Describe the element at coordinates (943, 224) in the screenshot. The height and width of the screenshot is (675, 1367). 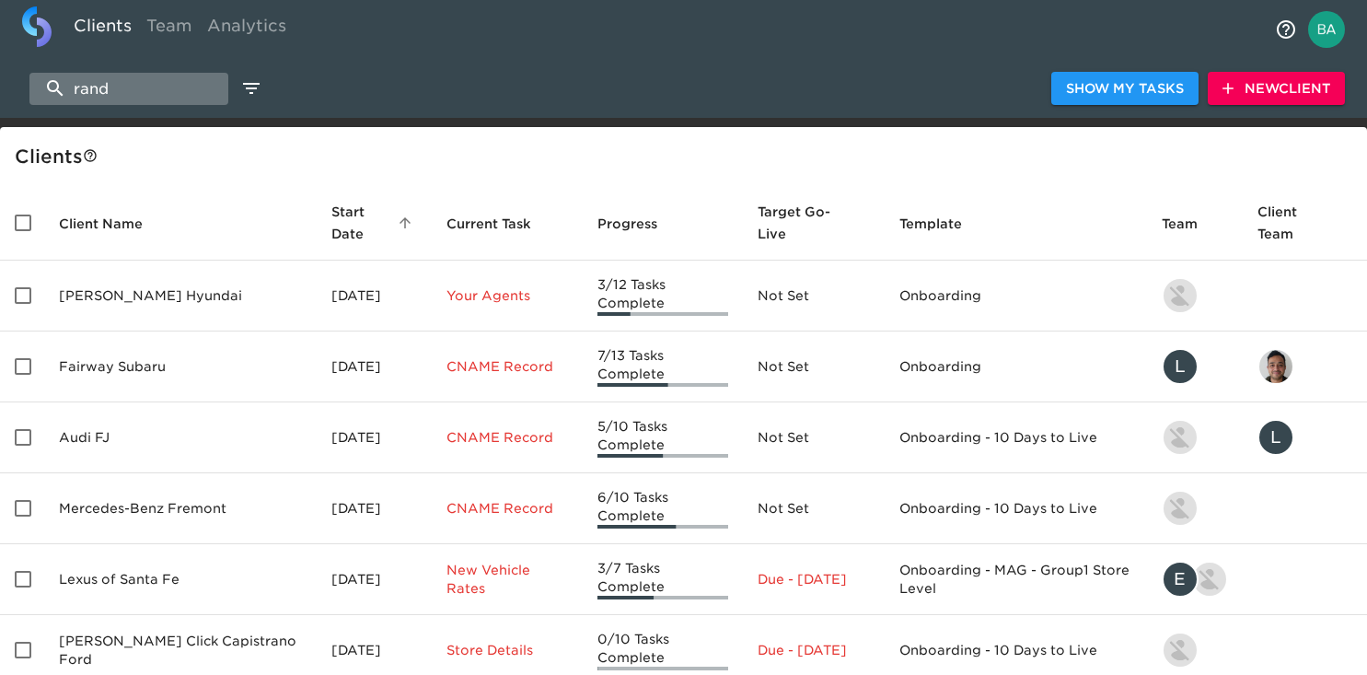
I see `span: Template` at that location.